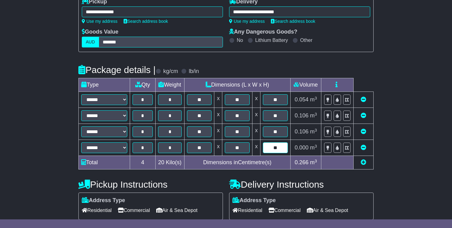 The height and width of the screenshot is (228, 452). What do you see at coordinates (272, 40) in the screenshot?
I see `label: Lithium Battery` at bounding box center [272, 40].